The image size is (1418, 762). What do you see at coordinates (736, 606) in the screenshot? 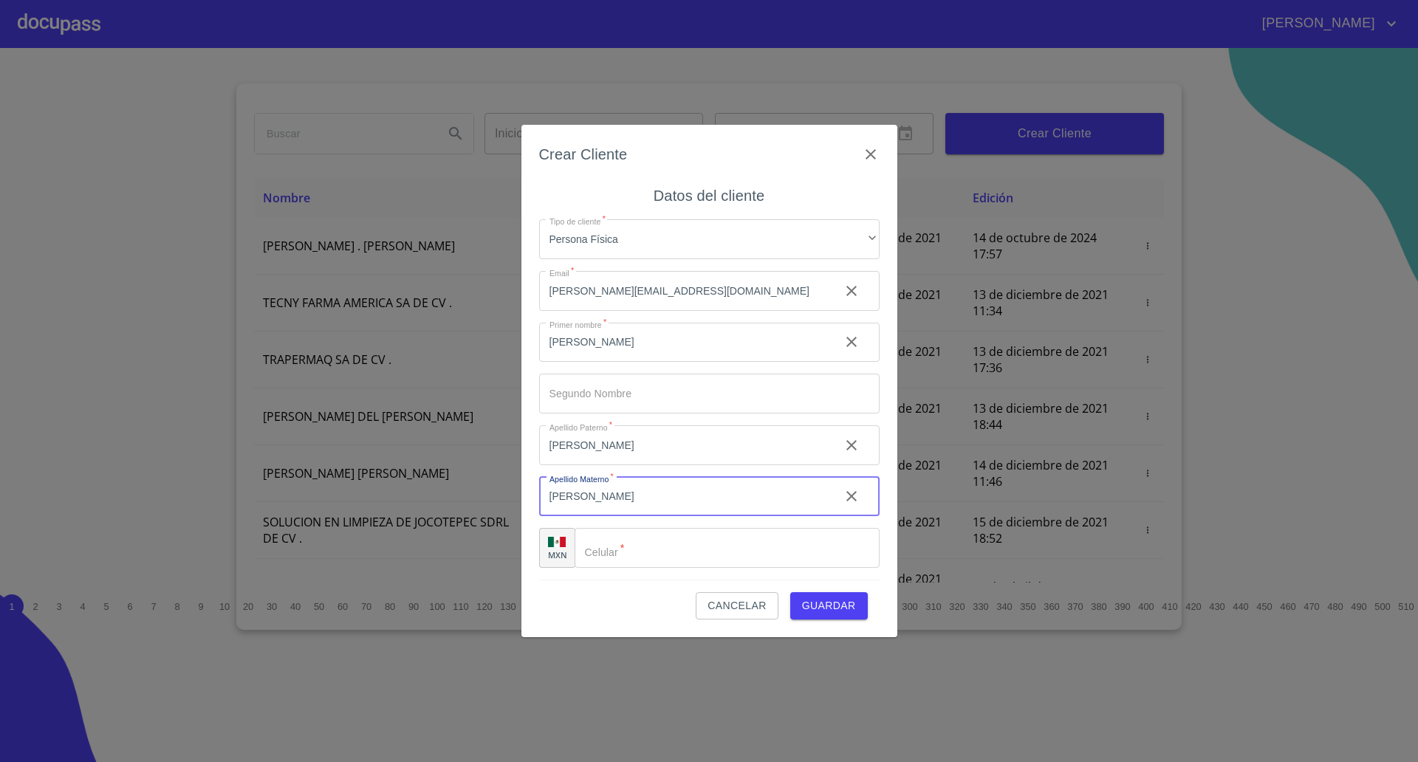
I see `button: Cancelar` at bounding box center [736, 606].